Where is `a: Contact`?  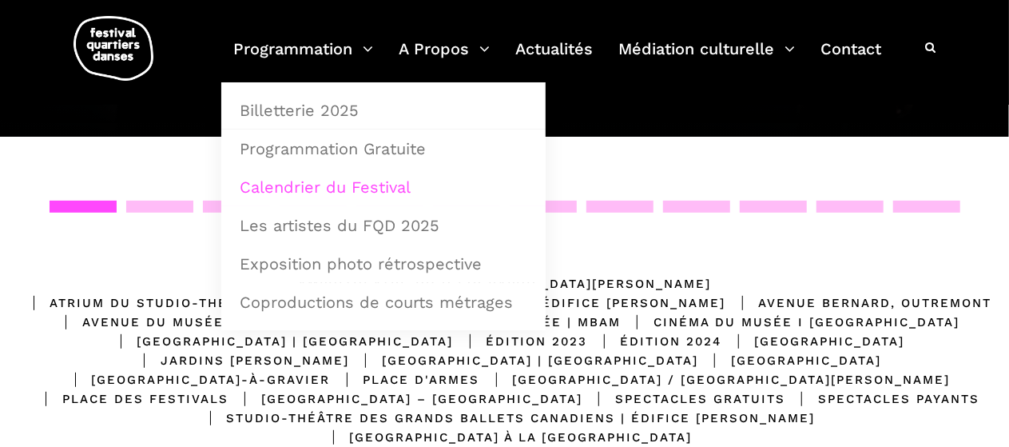
a: Contact is located at coordinates (851, 58).